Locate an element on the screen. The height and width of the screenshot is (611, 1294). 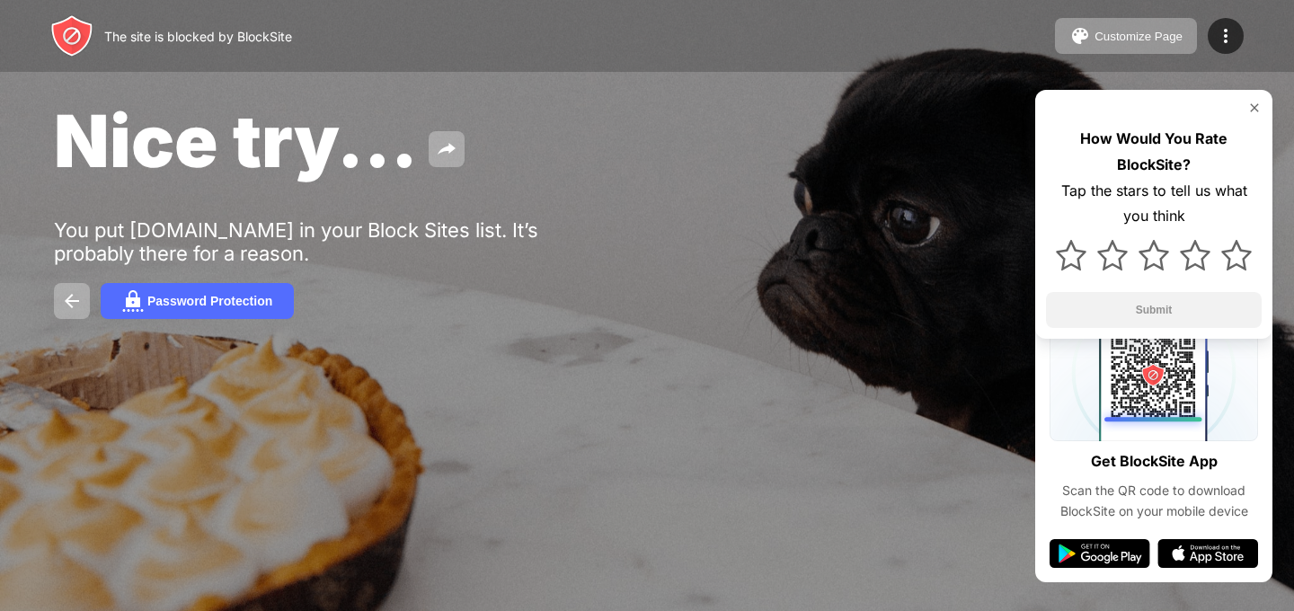
div: Password Protection is located at coordinates (209, 301).